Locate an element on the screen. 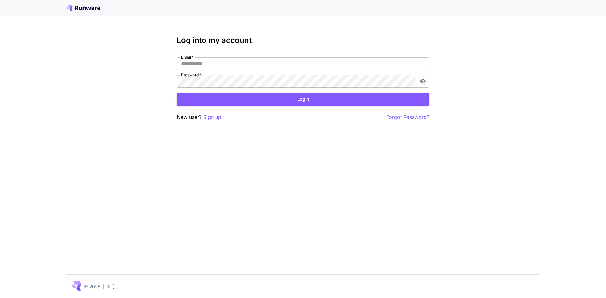 This screenshot has width=606, height=298. button: toggle password visibility is located at coordinates (423, 81).